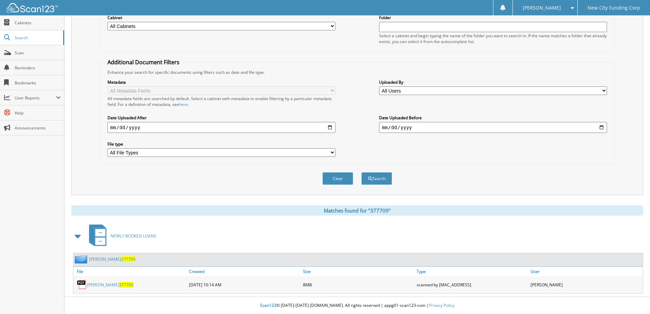 The image size is (650, 314). I want to click on div: Chat Widget, so click(633, 297).